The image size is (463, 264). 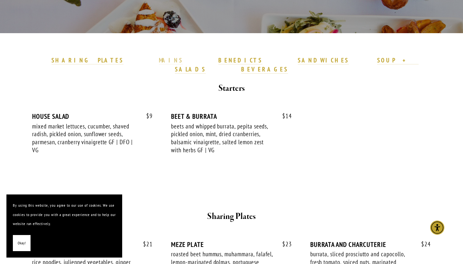 I want to click on button: Okay!, so click(x=22, y=243).